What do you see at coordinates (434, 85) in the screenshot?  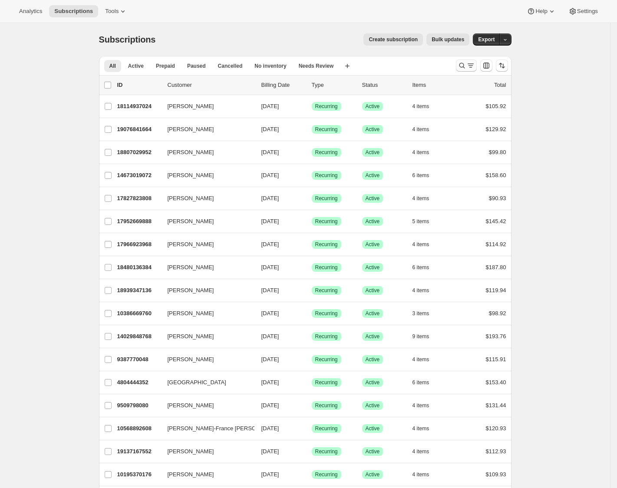 I see `div: Items` at bounding box center [434, 85].